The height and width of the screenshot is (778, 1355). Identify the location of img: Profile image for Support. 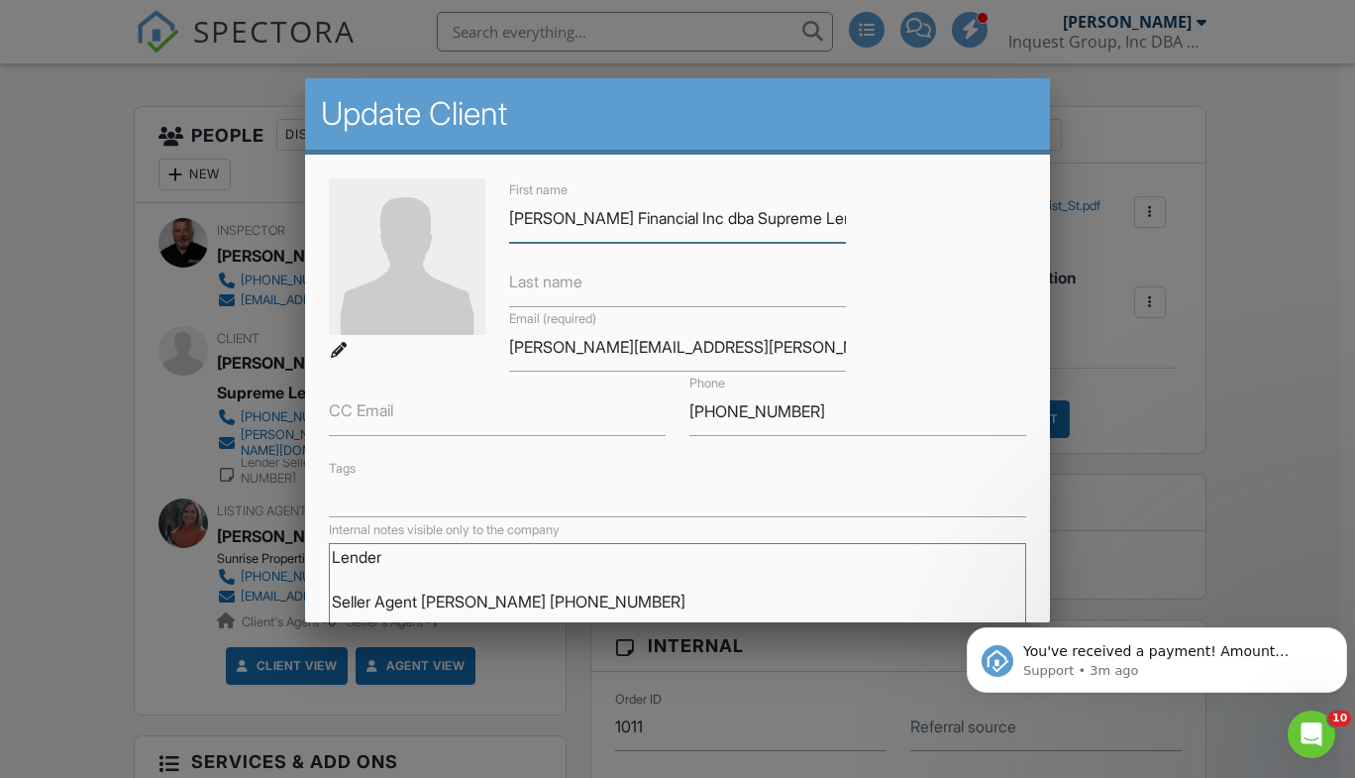
(39, 75).